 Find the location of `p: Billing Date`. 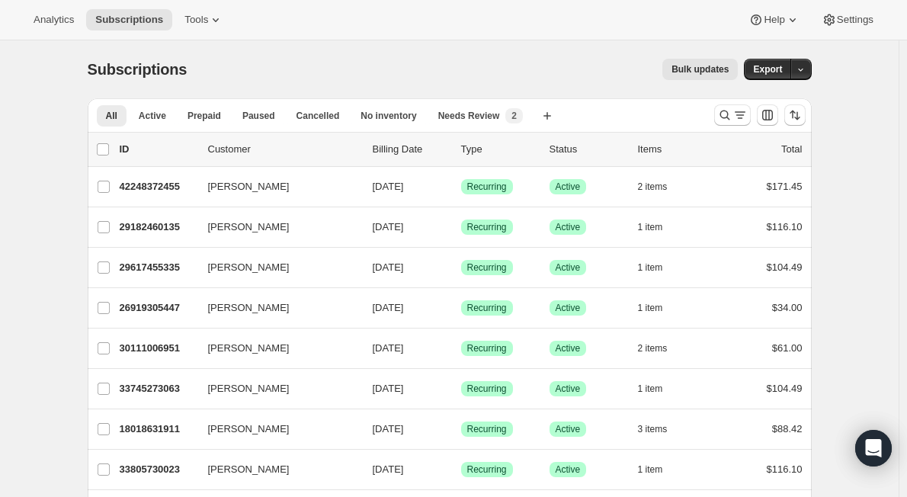

p: Billing Date is located at coordinates (411, 149).